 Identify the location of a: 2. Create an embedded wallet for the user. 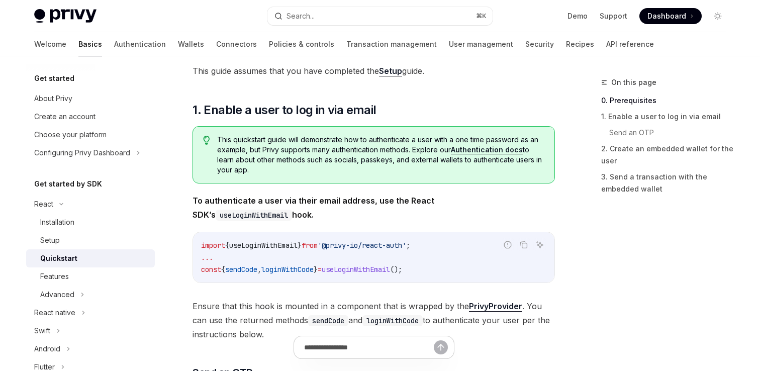
(668, 155).